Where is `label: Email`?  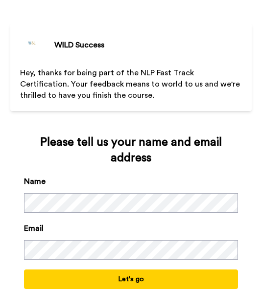 label: Email is located at coordinates (34, 228).